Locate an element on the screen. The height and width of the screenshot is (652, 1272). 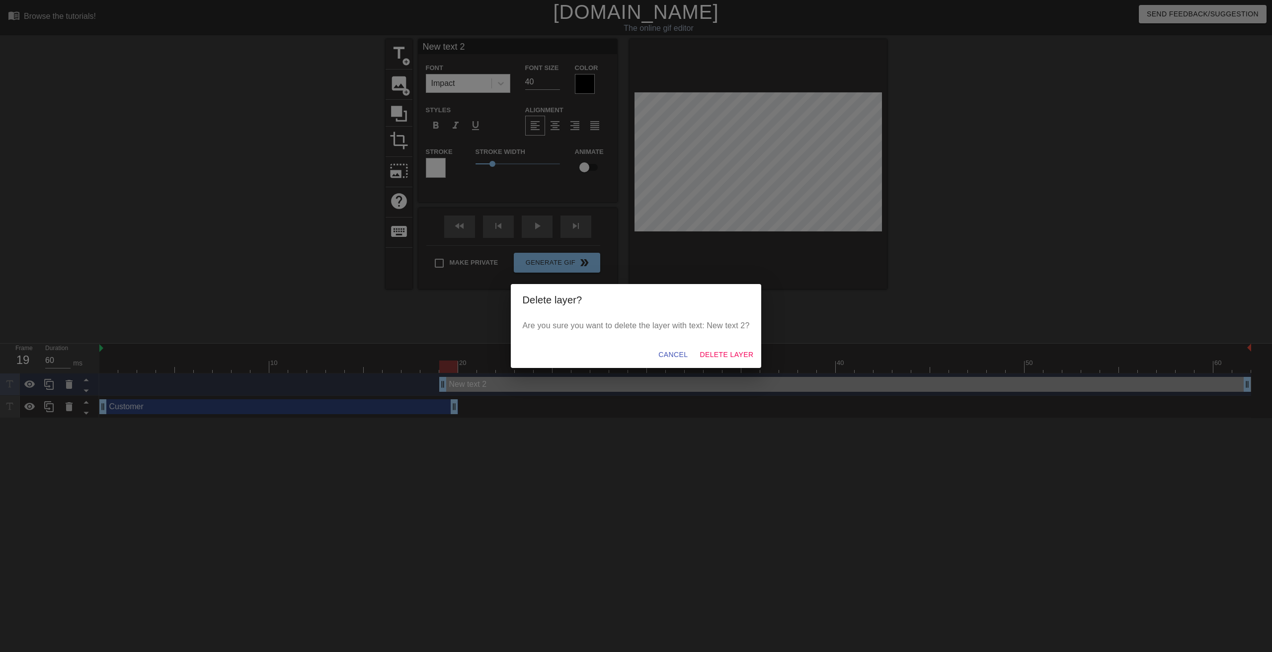
button: Cancel is located at coordinates (673, 355).